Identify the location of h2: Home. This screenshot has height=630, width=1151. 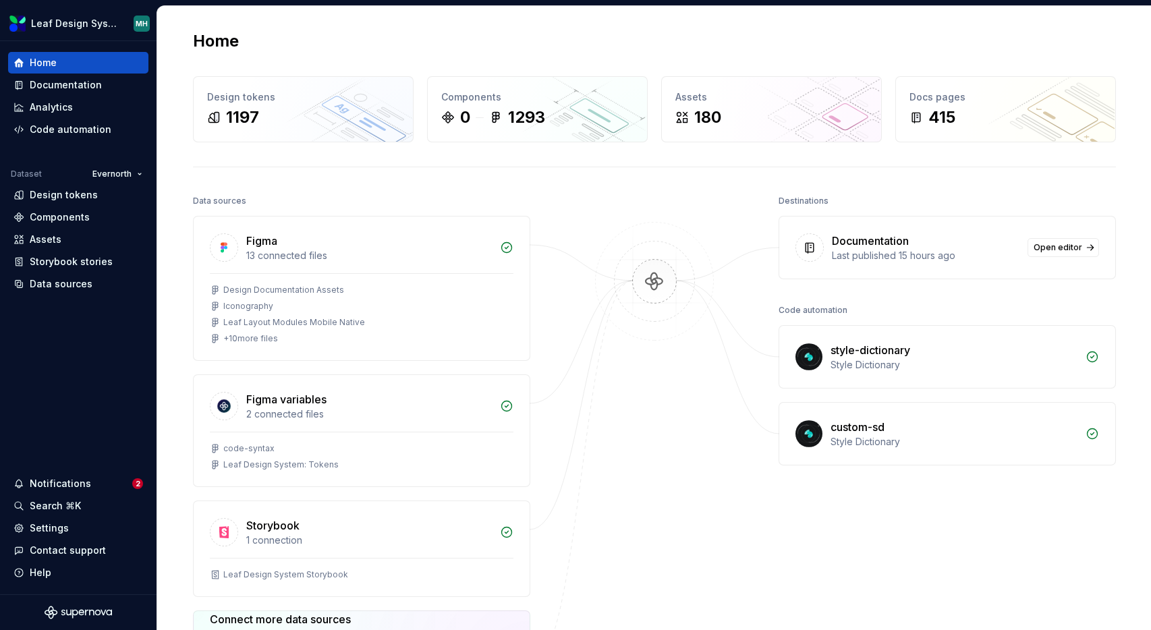
(216, 41).